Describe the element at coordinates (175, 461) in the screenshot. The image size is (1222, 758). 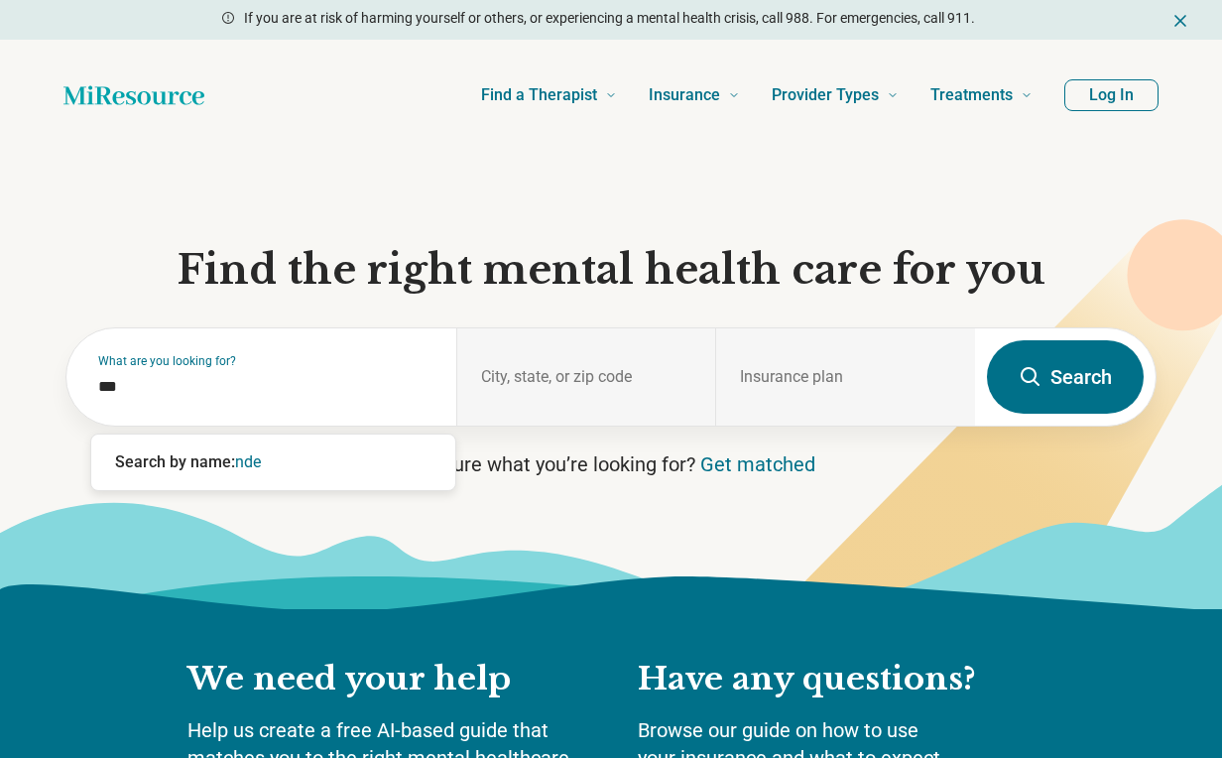
I see `span: Search by name:` at that location.